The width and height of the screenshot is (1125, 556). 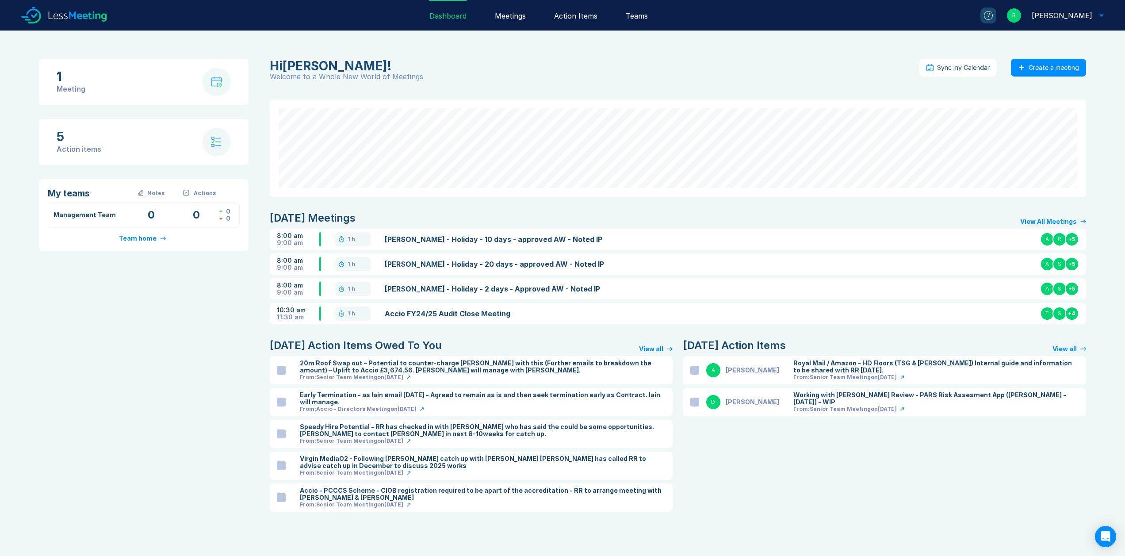 I want to click on div: Open Action Items, so click(x=196, y=215).